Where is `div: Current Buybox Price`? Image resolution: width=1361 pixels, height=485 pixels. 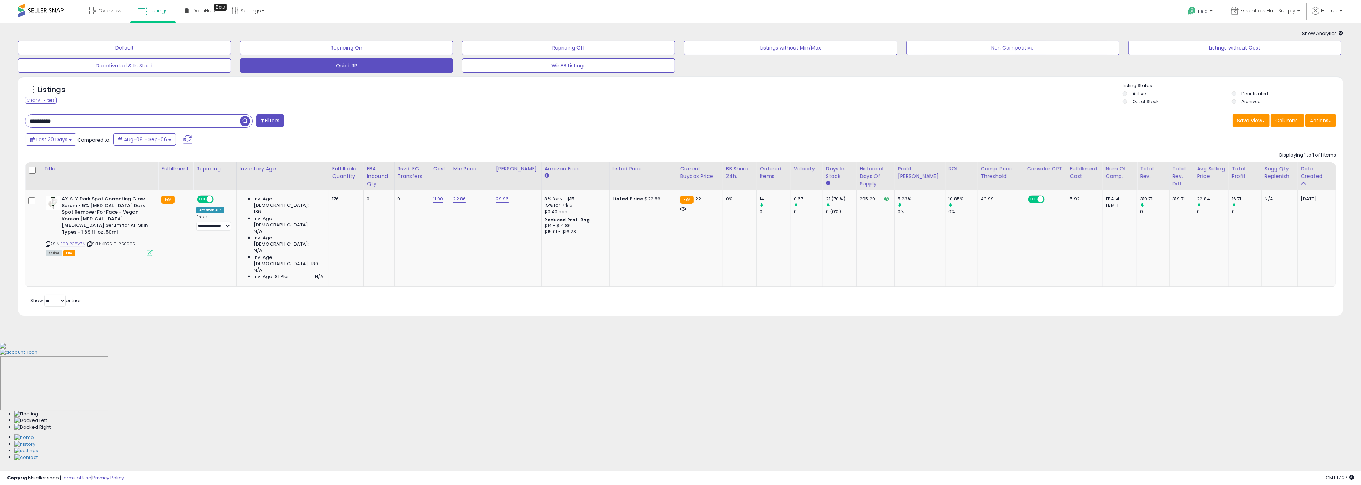 div: Current Buybox Price is located at coordinates (700, 173).